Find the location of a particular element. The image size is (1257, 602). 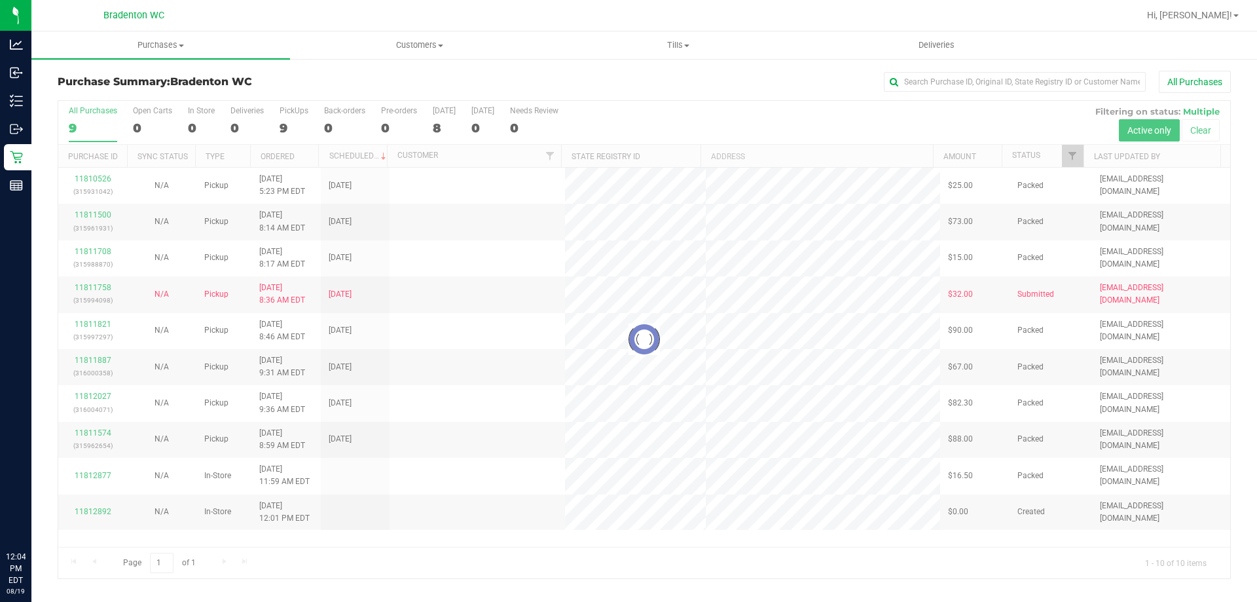

inline-svg: Inbound is located at coordinates (16, 73).